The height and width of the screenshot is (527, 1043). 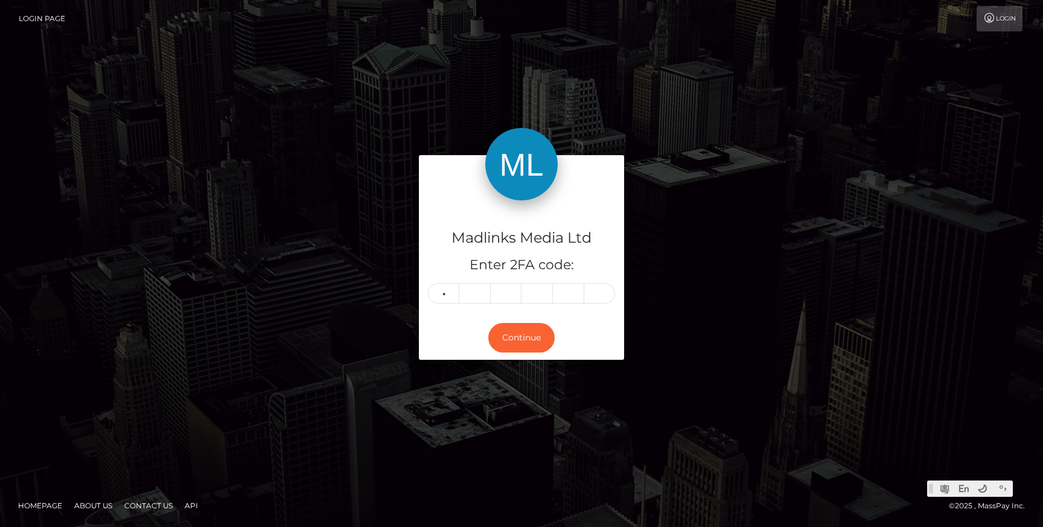 What do you see at coordinates (999, 19) in the screenshot?
I see `a: Login` at bounding box center [999, 19].